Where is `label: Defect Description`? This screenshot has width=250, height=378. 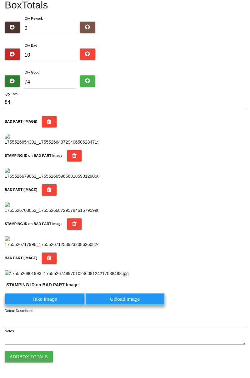
label: Defect Description is located at coordinates (19, 310).